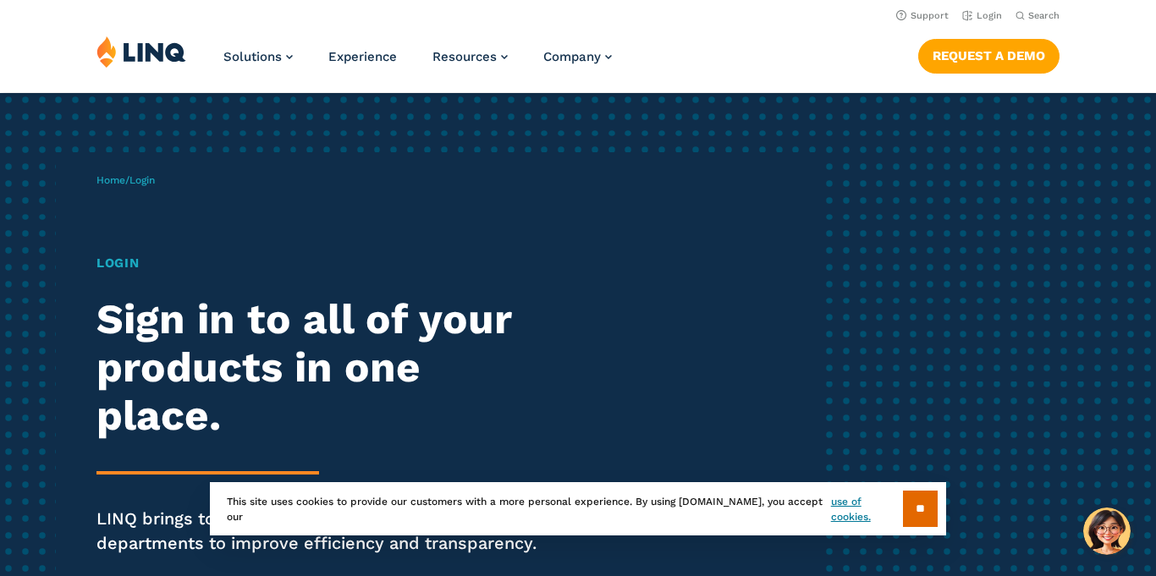 Image resolution: width=1156 pixels, height=576 pixels. Describe the element at coordinates (141, 52) in the screenshot. I see `img: LINQ | K‑12 Software` at that location.